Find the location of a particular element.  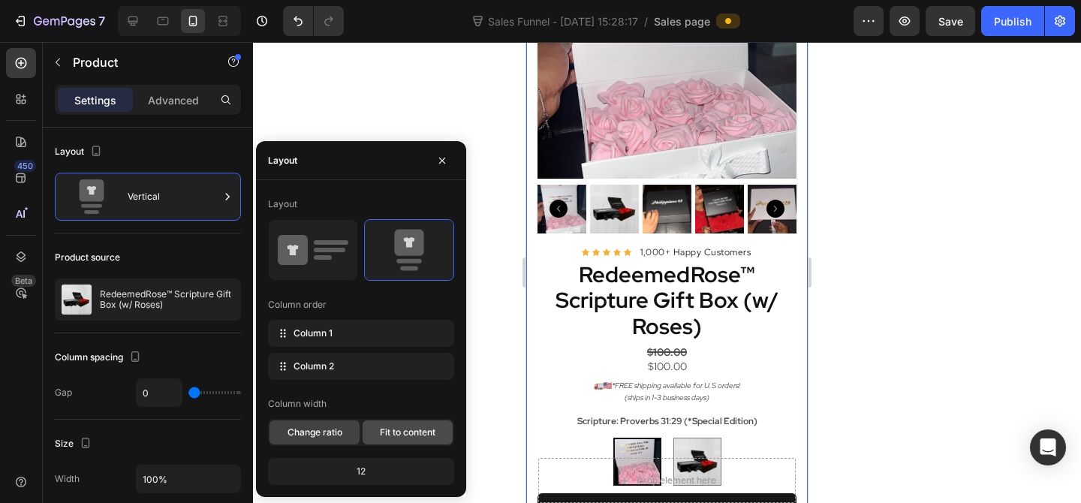

p: Advanced is located at coordinates (173, 100).